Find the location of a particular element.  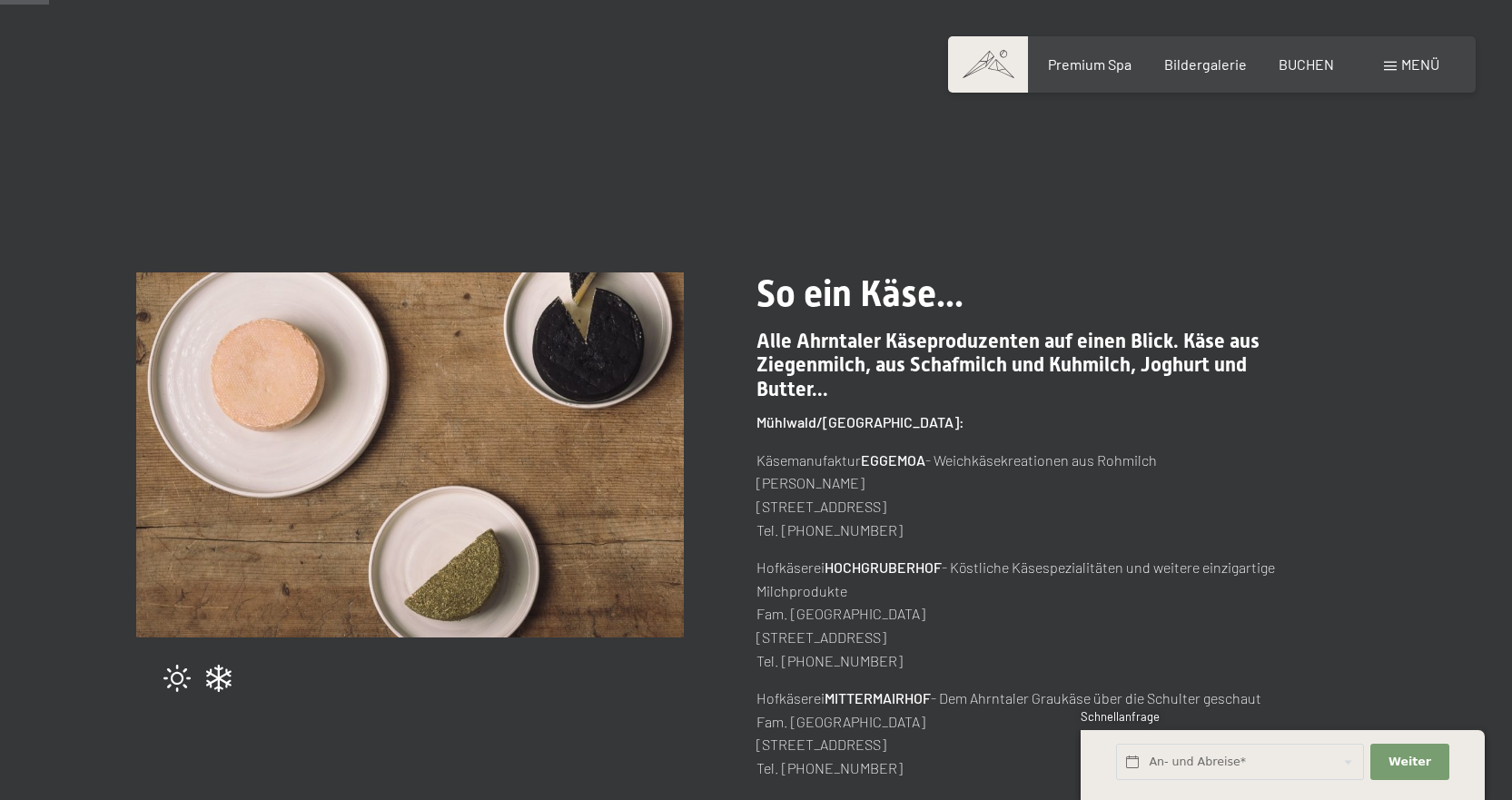

a: BUCHEN is located at coordinates (1306, 64).